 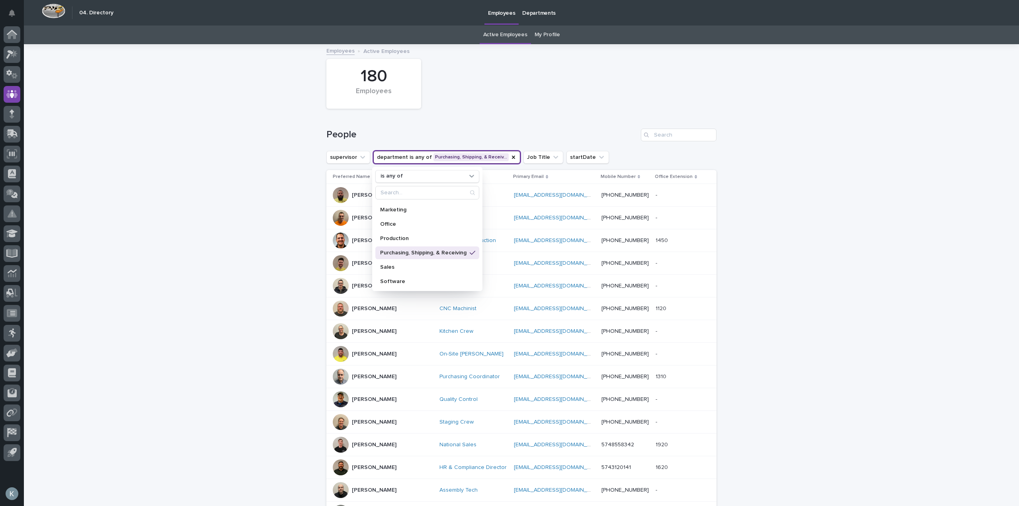 What do you see at coordinates (662, 240) in the screenshot?
I see `p: 1450` at bounding box center [662, 240].